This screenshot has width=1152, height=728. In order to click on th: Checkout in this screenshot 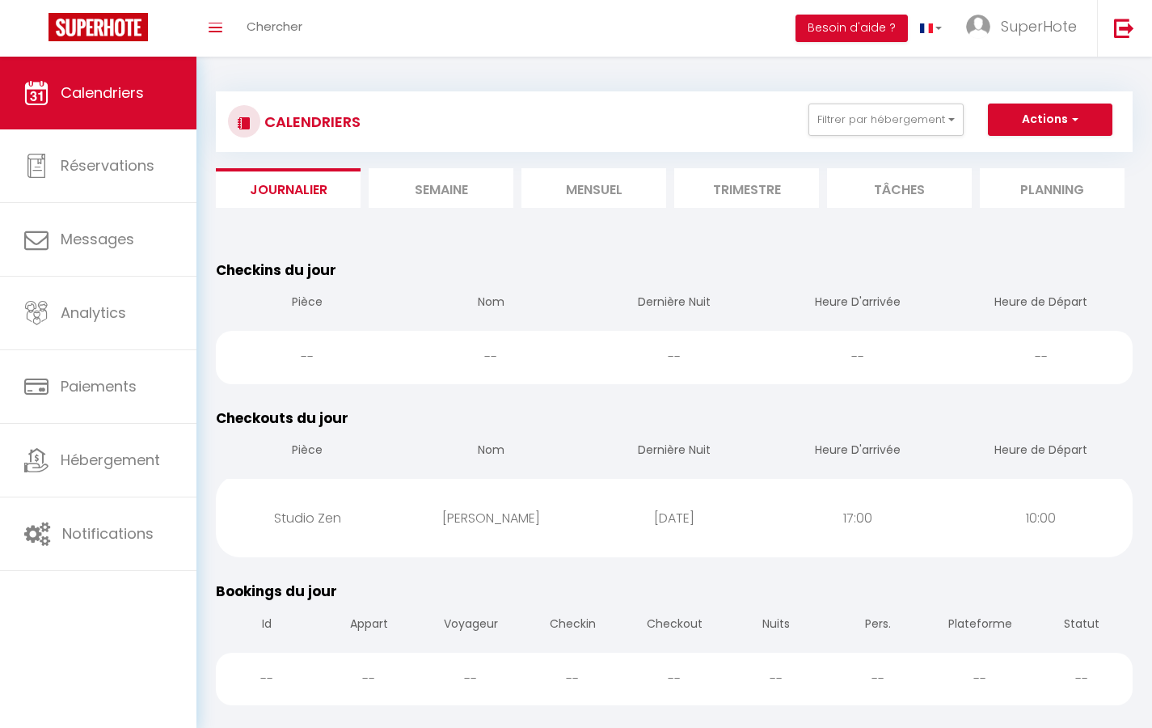, I will do `click(674, 625)`.